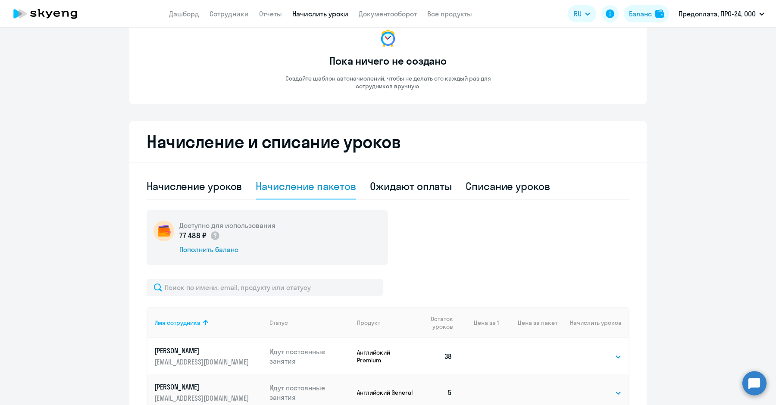 The width and height of the screenshot is (776, 405). What do you see at coordinates (305, 186) in the screenshot?
I see `div: Начисление пакетов` at bounding box center [305, 186].